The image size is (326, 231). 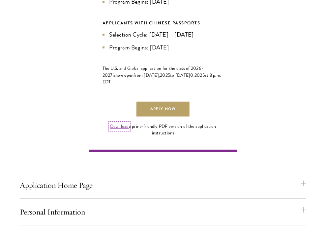 I want to click on span: at 3 p.m. EDT., so click(x=162, y=79).